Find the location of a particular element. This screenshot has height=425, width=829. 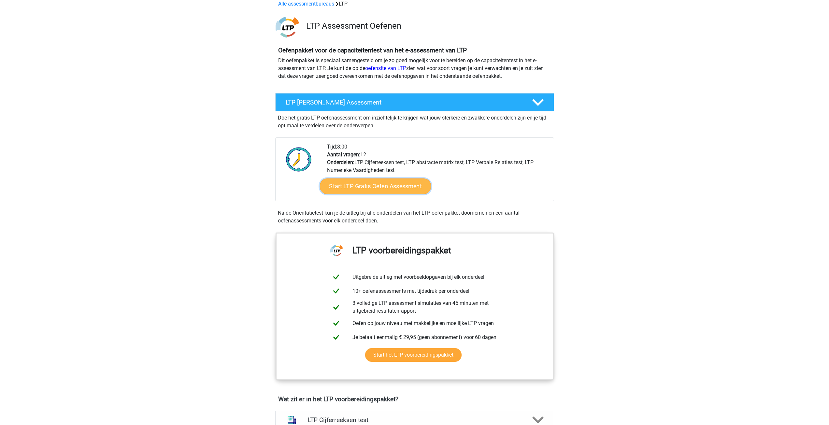

div: Na de Oriëntatietest kun je de uitleg bij alle onderdelen van het LTP-oefenpakket doornemen en ee... is located at coordinates (414, 217).